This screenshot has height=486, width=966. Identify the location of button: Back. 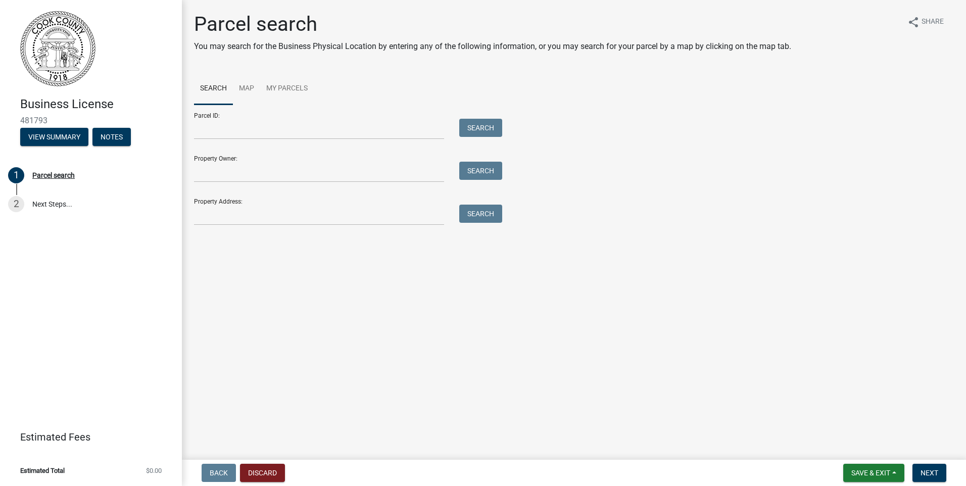
(219, 473).